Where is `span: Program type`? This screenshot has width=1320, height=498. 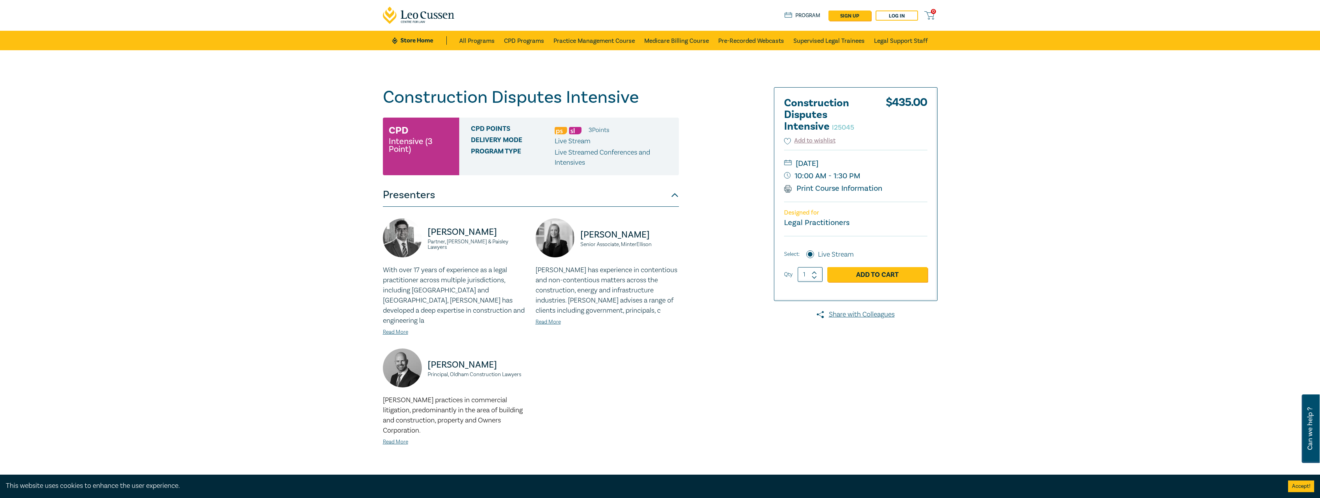 span: Program type is located at coordinates (512, 158).